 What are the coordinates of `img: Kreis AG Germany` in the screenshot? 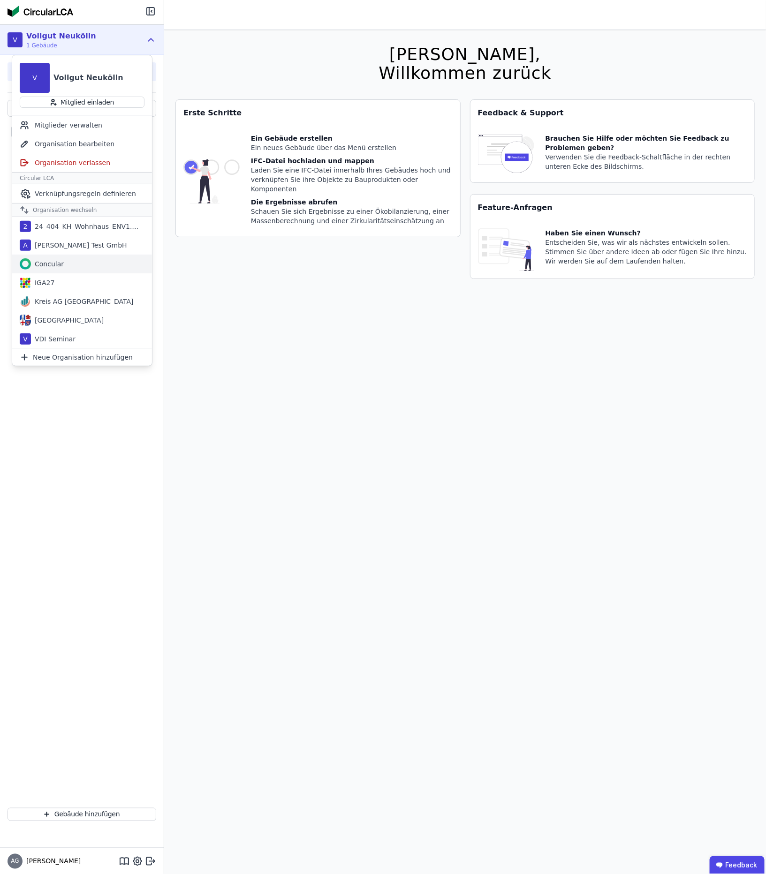 It's located at (25, 302).